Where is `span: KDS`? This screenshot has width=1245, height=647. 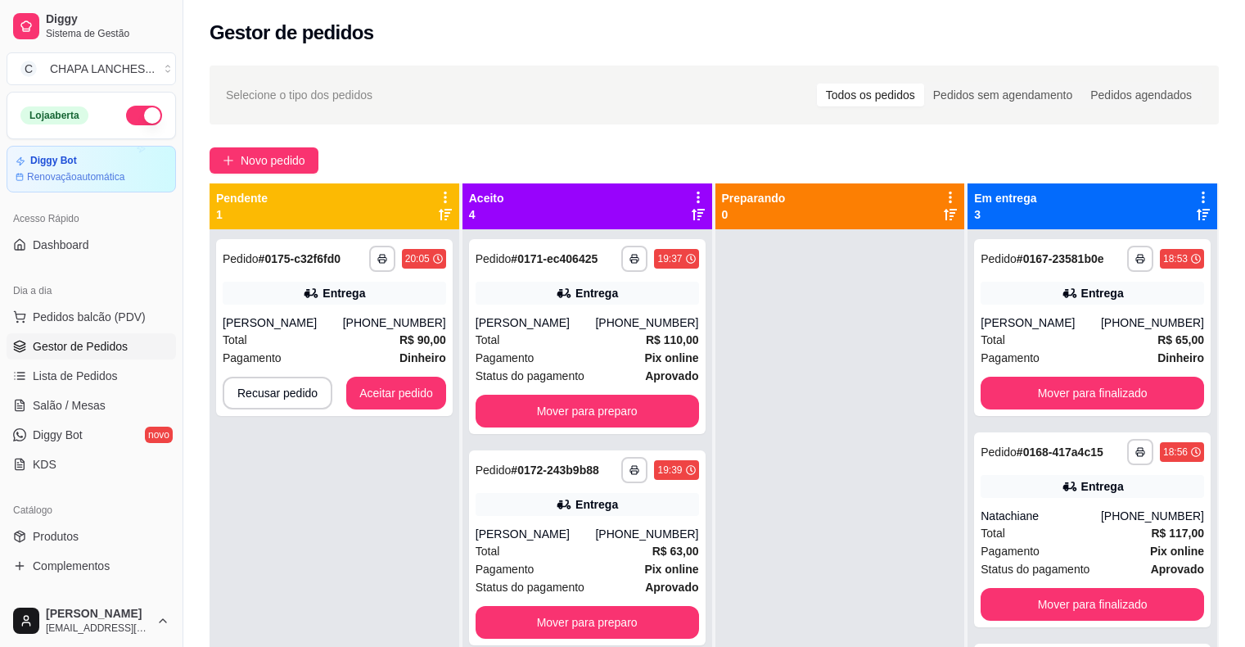 span: KDS is located at coordinates (44, 464).